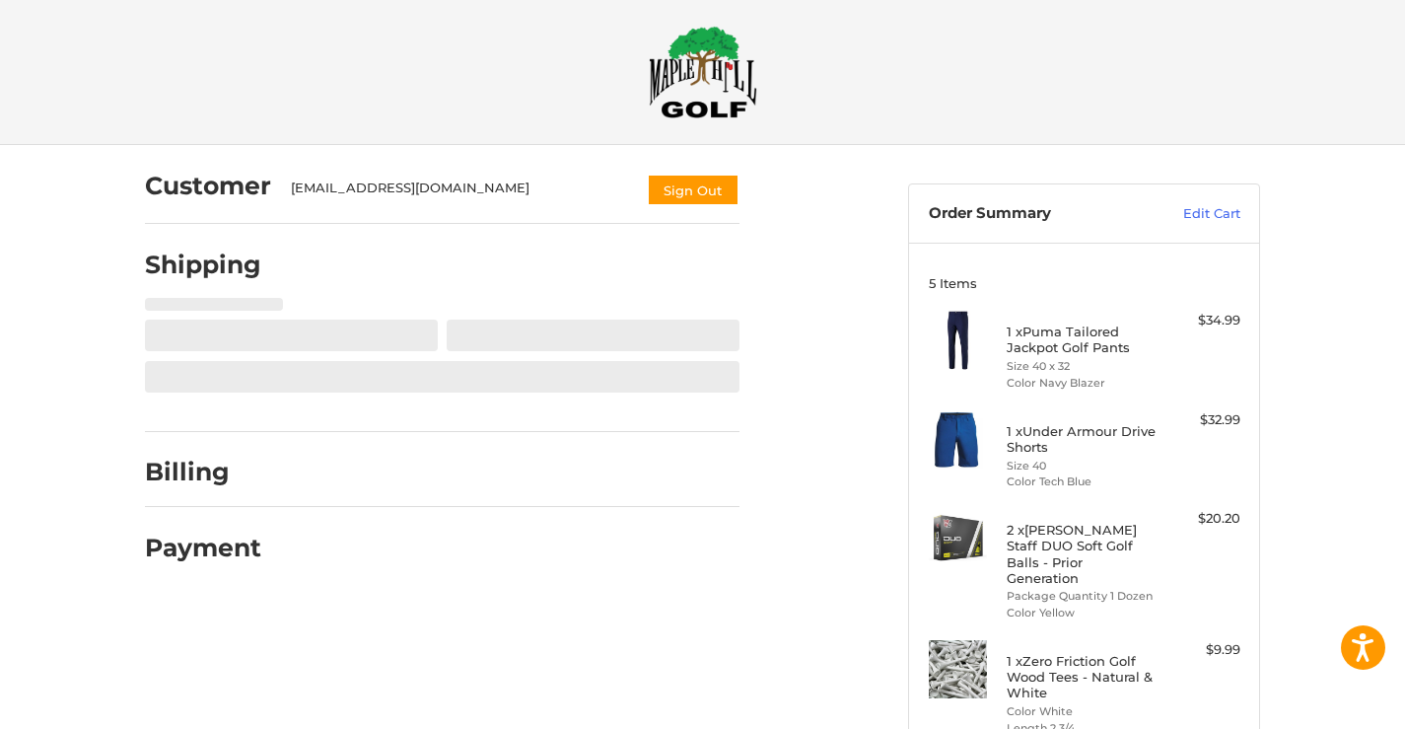 The image size is (1405, 729). Describe the element at coordinates (1201, 650) in the screenshot. I see `div: $9.99` at that location.